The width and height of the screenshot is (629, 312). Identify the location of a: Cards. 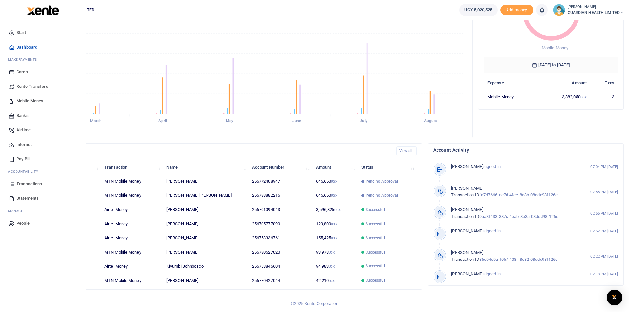
(43, 72).